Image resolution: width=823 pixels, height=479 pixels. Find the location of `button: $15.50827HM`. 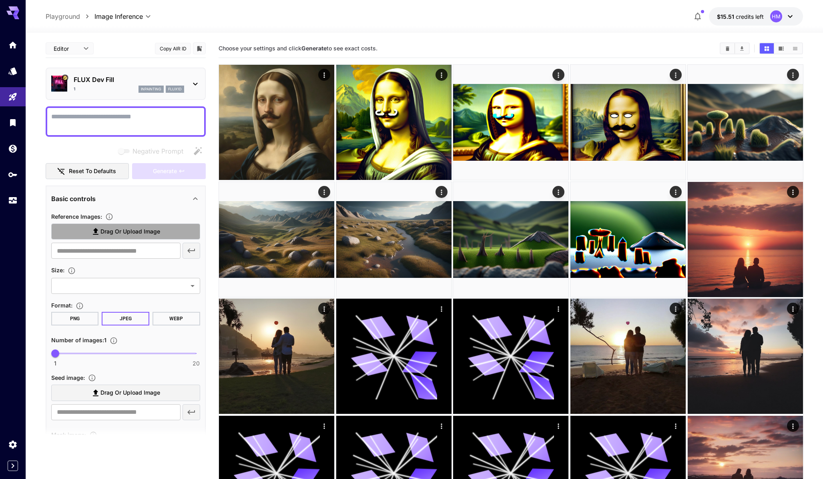

button: $15.50827HM is located at coordinates (756, 16).